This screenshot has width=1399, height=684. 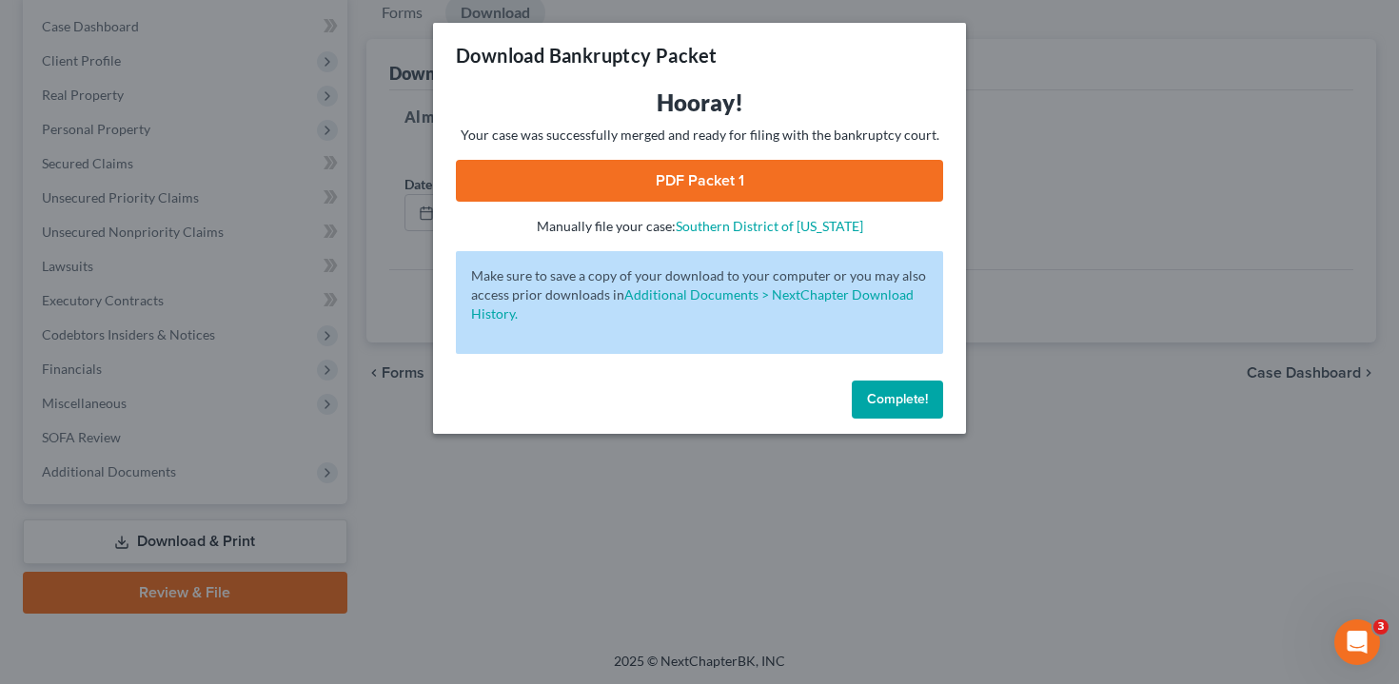 I want to click on button: Complete!, so click(x=897, y=400).